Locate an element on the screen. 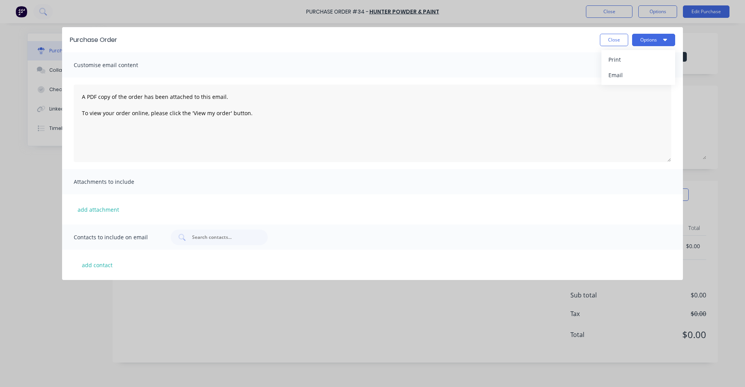 This screenshot has width=745, height=387. div: Purchase Order is located at coordinates (94, 40).